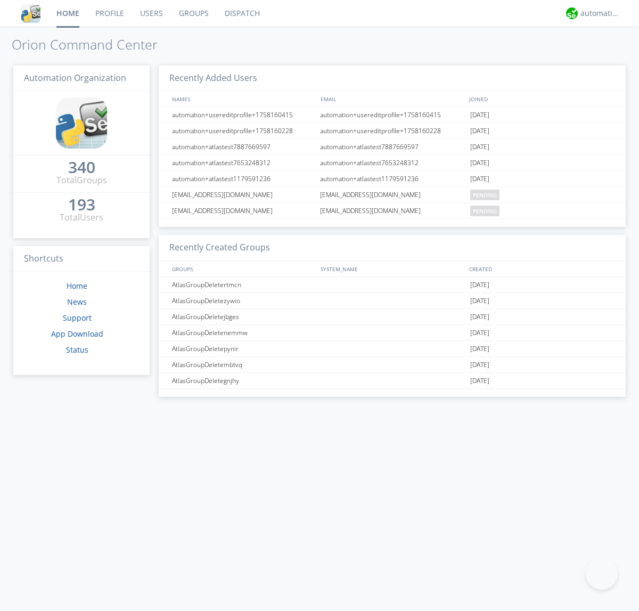 Image resolution: width=639 pixels, height=611 pixels. What do you see at coordinates (242, 269) in the screenshot?
I see `div: GROUPS` at bounding box center [242, 269].